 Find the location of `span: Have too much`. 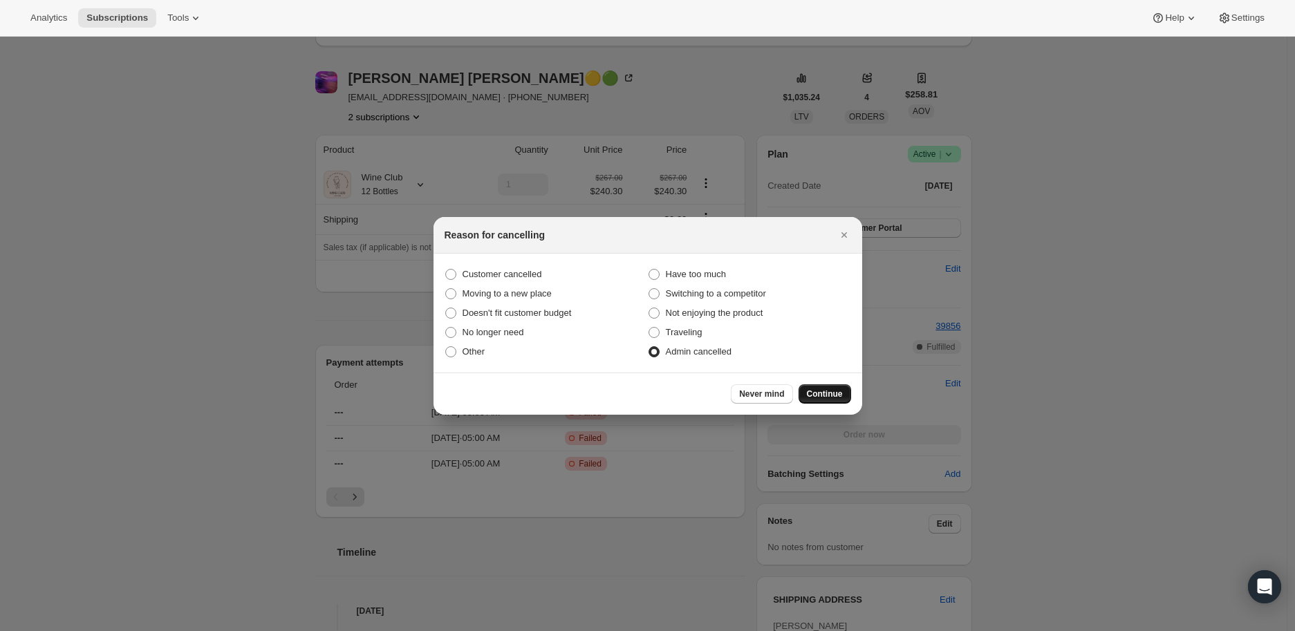

span: Have too much is located at coordinates (695, 274).